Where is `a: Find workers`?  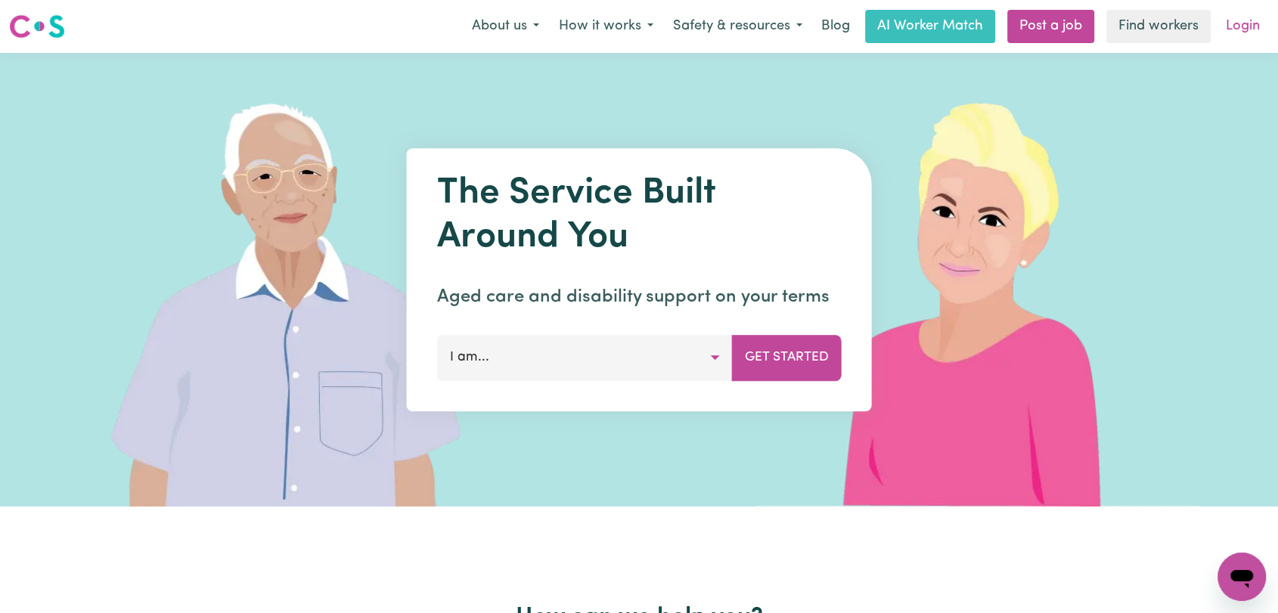
a: Find workers is located at coordinates (1159, 26).